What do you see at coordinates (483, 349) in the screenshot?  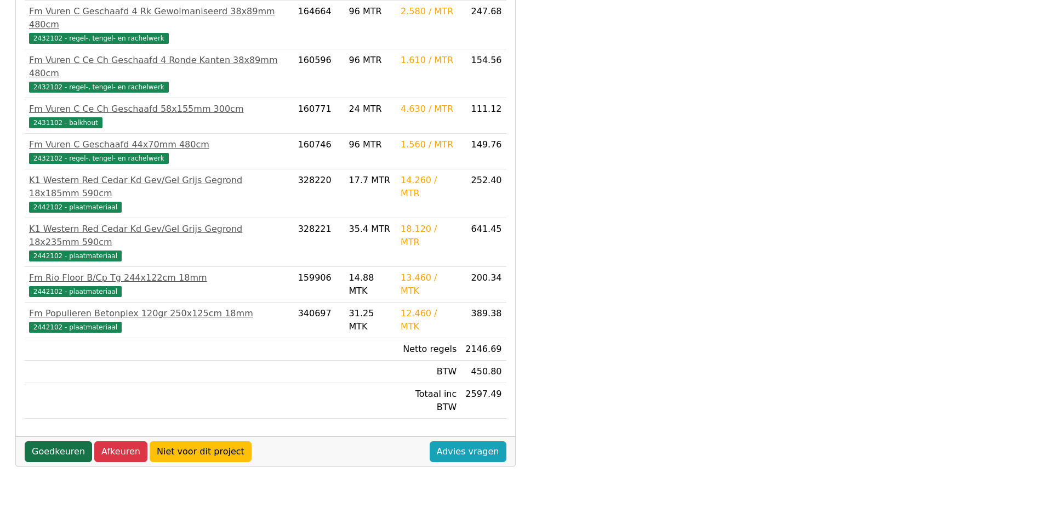 I see `td: 2146.69` at bounding box center [483, 349].